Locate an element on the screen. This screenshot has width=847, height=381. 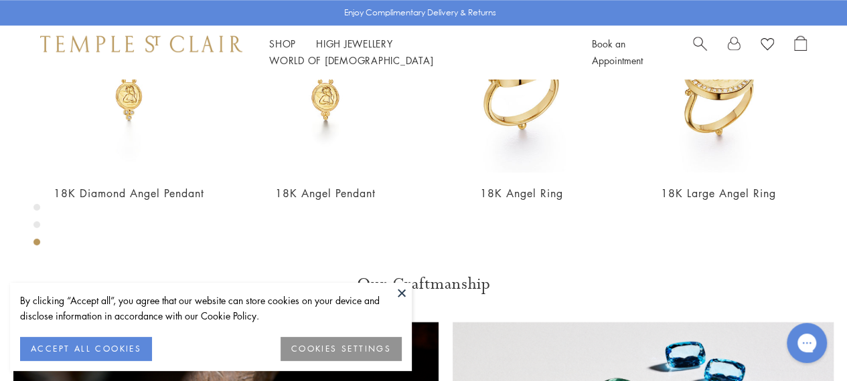
a: View Wishlist is located at coordinates (767, 46).